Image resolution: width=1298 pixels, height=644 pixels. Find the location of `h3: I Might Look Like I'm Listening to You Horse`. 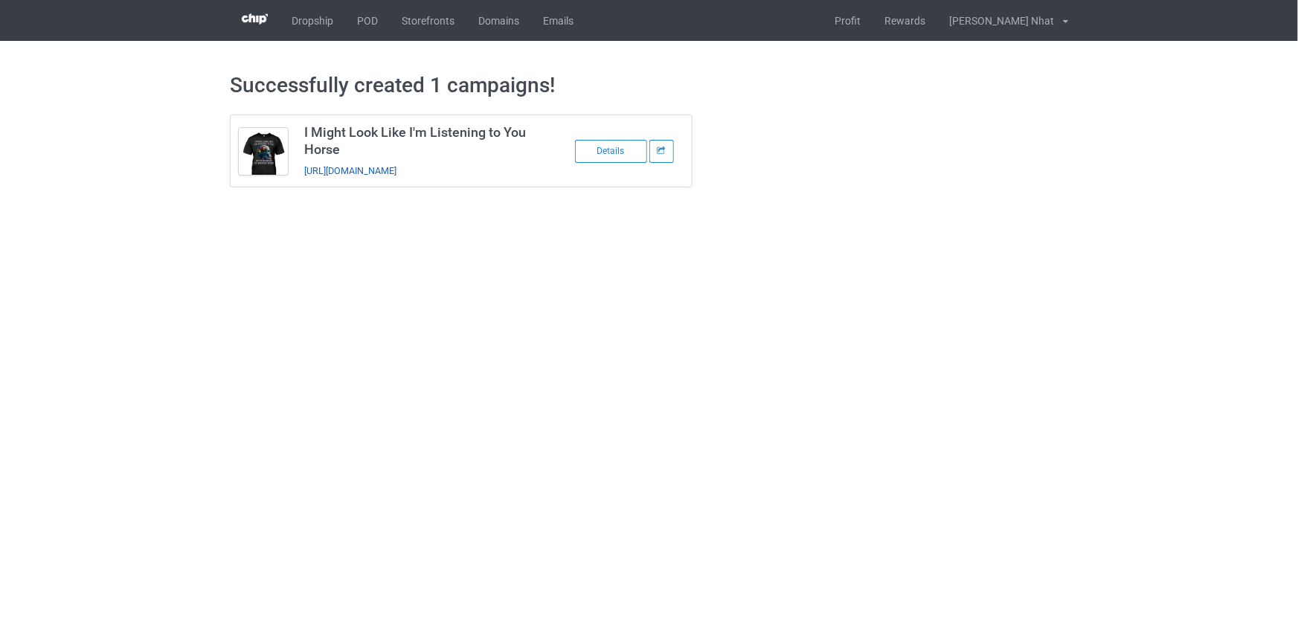

h3: I Might Look Like I'm Listening to You Horse is located at coordinates (422, 141).